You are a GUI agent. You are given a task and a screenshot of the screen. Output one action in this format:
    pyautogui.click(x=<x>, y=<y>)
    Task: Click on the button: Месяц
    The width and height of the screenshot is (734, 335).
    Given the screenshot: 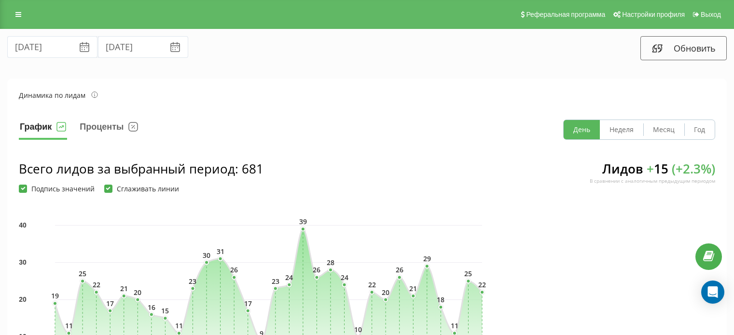 What is the action you would take?
    pyautogui.click(x=663, y=130)
    